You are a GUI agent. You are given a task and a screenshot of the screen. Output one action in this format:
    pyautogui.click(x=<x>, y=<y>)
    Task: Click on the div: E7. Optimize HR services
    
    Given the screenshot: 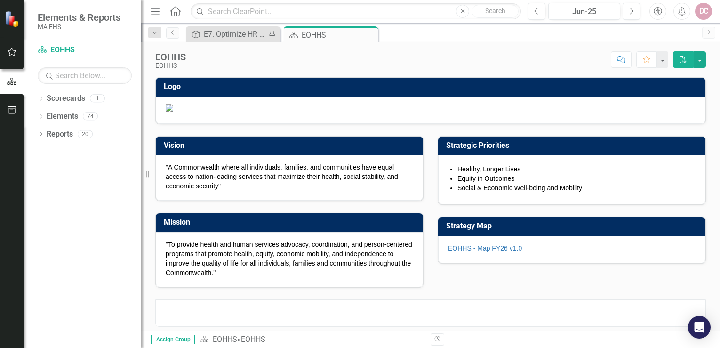 What is the action you would take?
    pyautogui.click(x=235, y=34)
    